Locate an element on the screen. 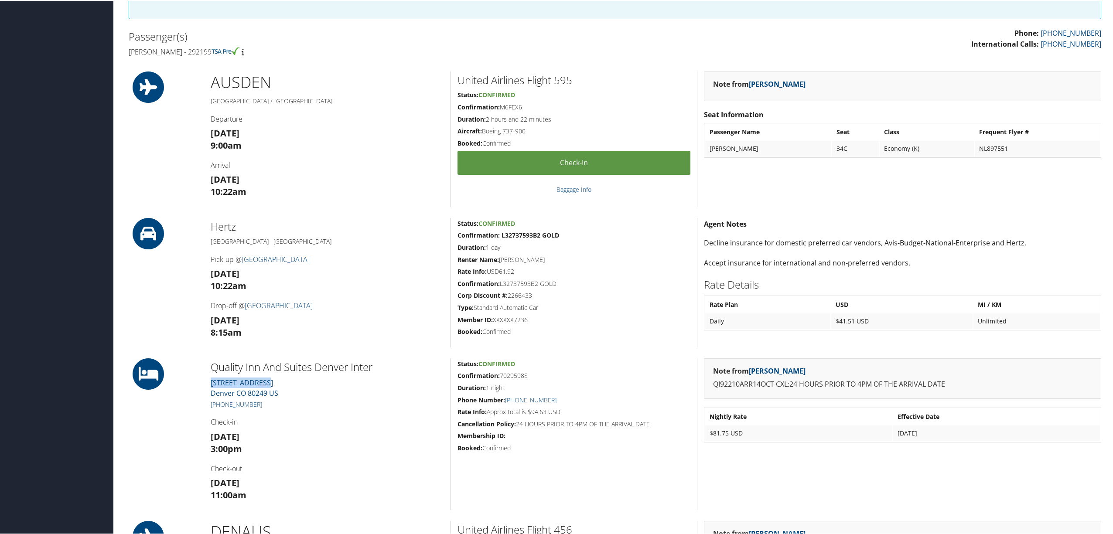 The height and width of the screenshot is (534, 1113). h4: Departure is located at coordinates (327, 118).